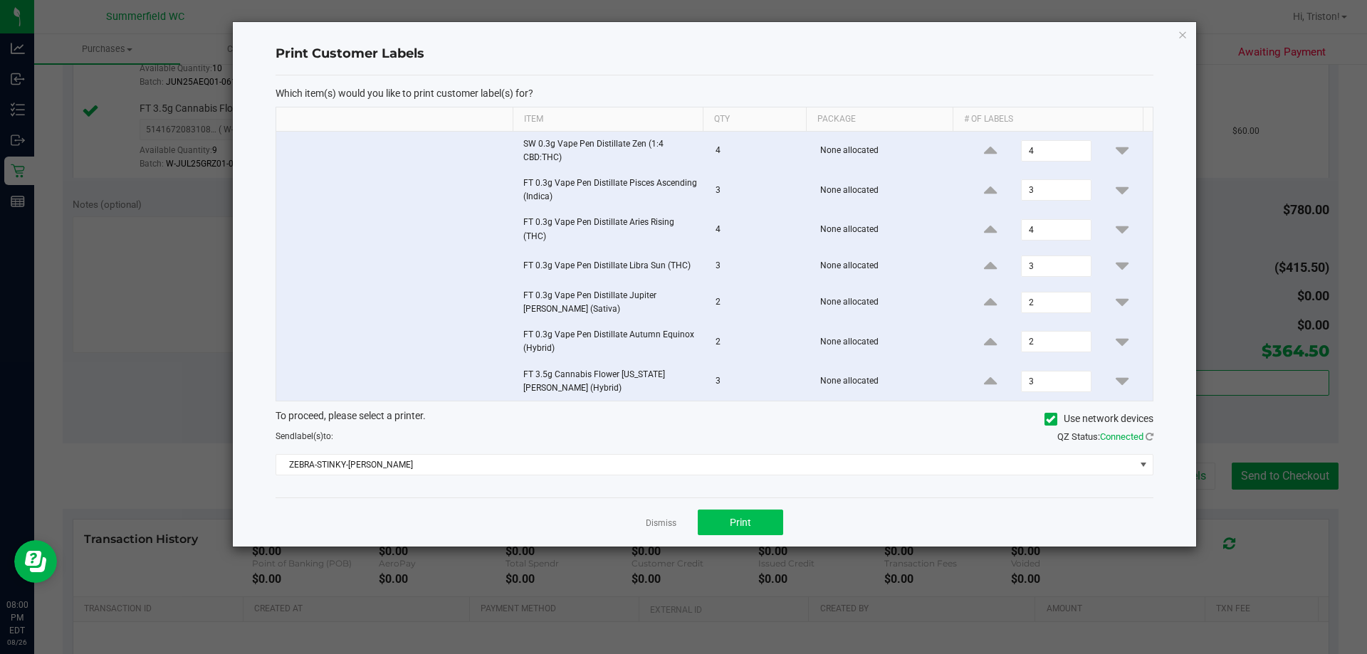 This screenshot has height=654, width=1367. What do you see at coordinates (611, 342) in the screenshot?
I see `td: FT 0.3g Vape Pen Distillate Autumn Equinox (Hybrid)` at bounding box center [611, 342].